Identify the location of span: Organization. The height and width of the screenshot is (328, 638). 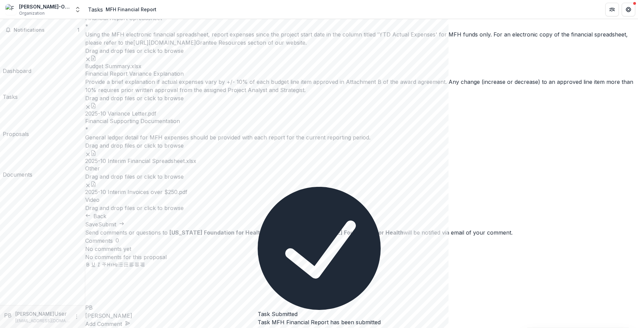
(32, 13).